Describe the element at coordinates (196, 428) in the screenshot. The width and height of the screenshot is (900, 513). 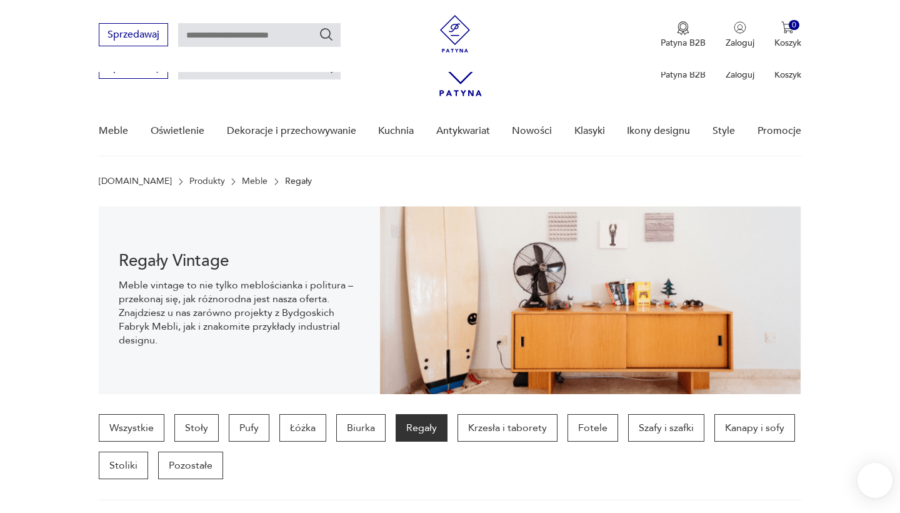
I see `a: Stoły` at that location.